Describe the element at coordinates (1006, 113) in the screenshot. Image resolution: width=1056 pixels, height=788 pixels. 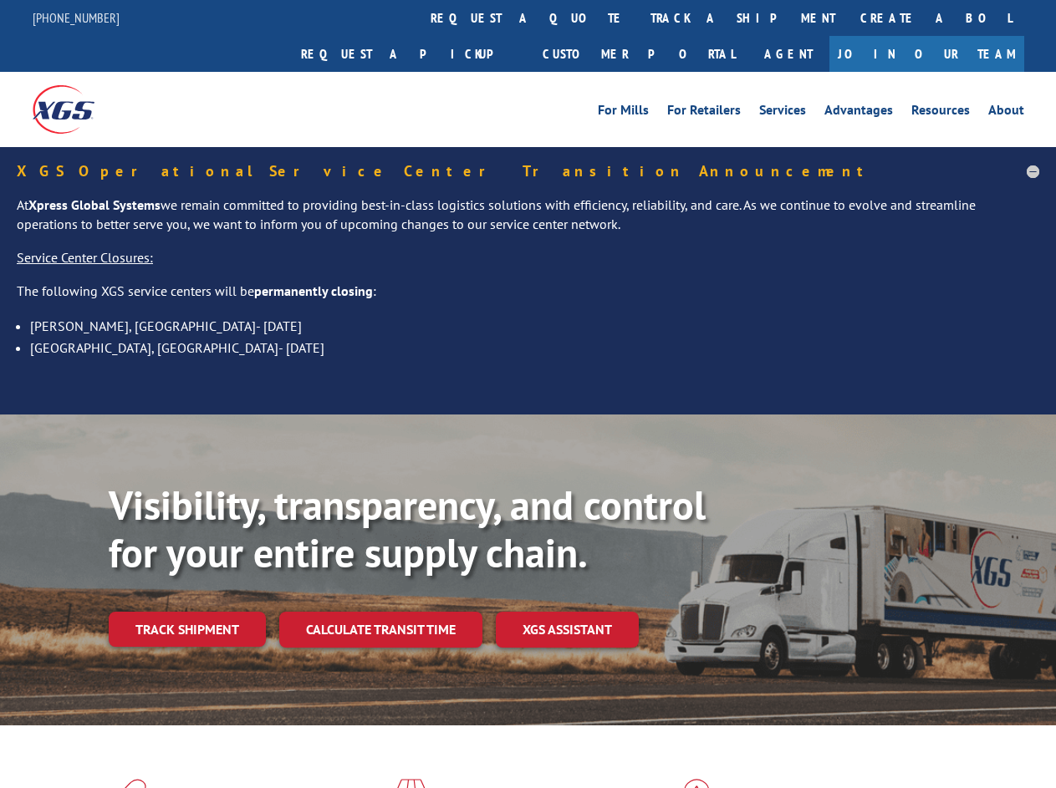
I see `a: About` at that location.